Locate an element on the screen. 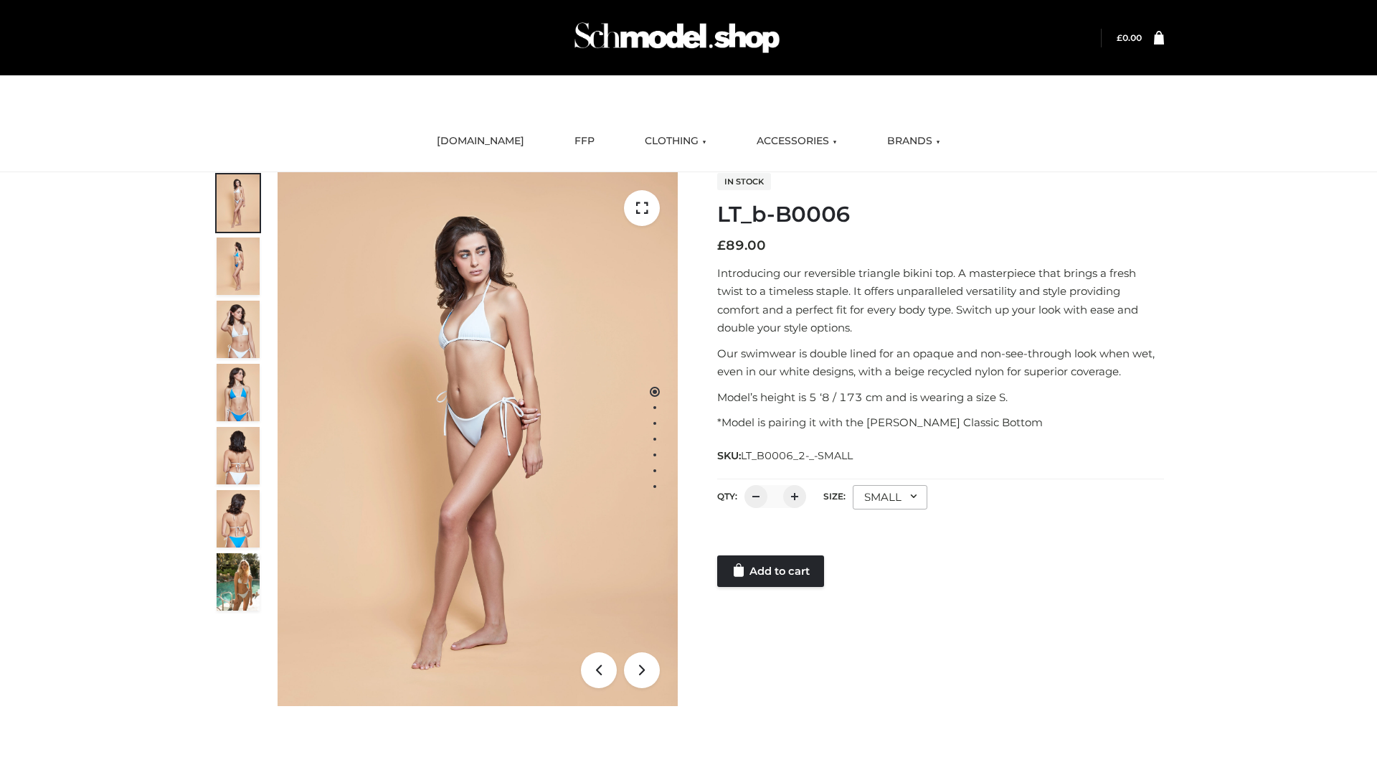 The width and height of the screenshot is (1377, 775). a: CLOTHING is located at coordinates (676, 141).